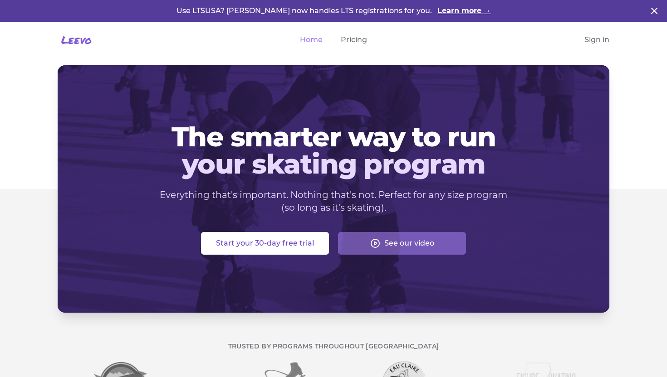  What do you see at coordinates (464, 11) in the screenshot?
I see `a: Learn more` at bounding box center [464, 11].